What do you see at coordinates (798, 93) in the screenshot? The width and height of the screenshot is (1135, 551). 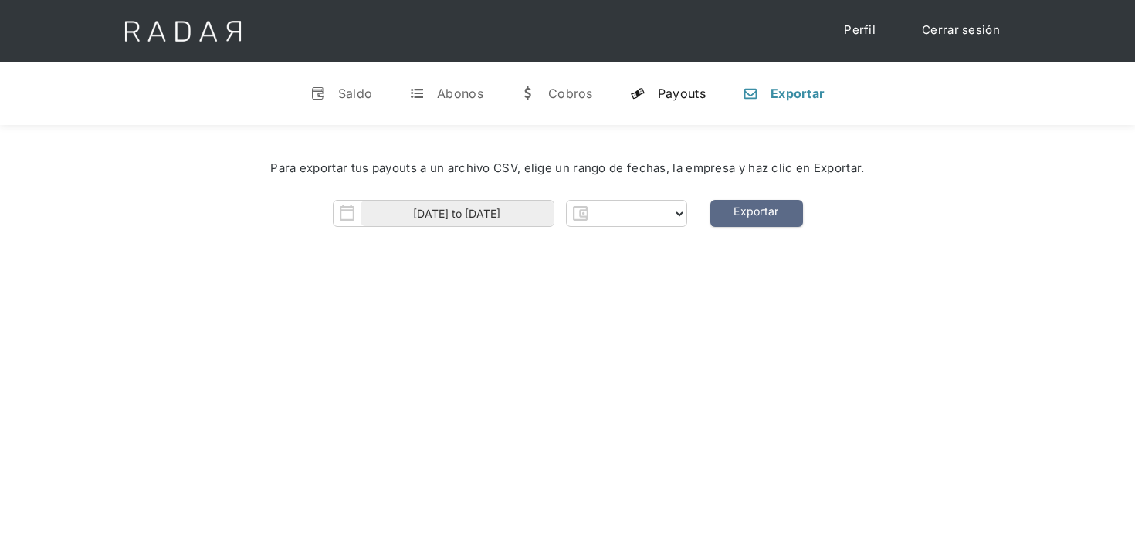 I see `div: Exportar` at bounding box center [798, 93].